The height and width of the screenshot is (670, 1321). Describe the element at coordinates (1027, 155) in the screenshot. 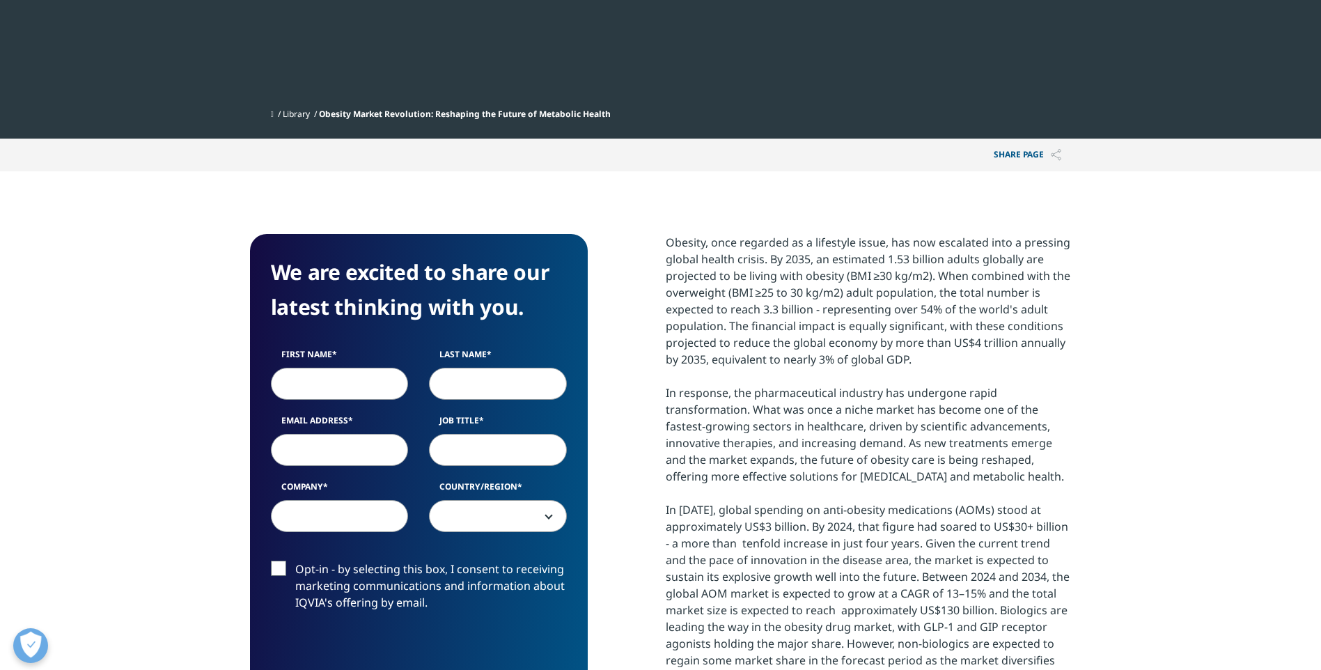

I see `button: Share PAGEShare PAGE` at that location.